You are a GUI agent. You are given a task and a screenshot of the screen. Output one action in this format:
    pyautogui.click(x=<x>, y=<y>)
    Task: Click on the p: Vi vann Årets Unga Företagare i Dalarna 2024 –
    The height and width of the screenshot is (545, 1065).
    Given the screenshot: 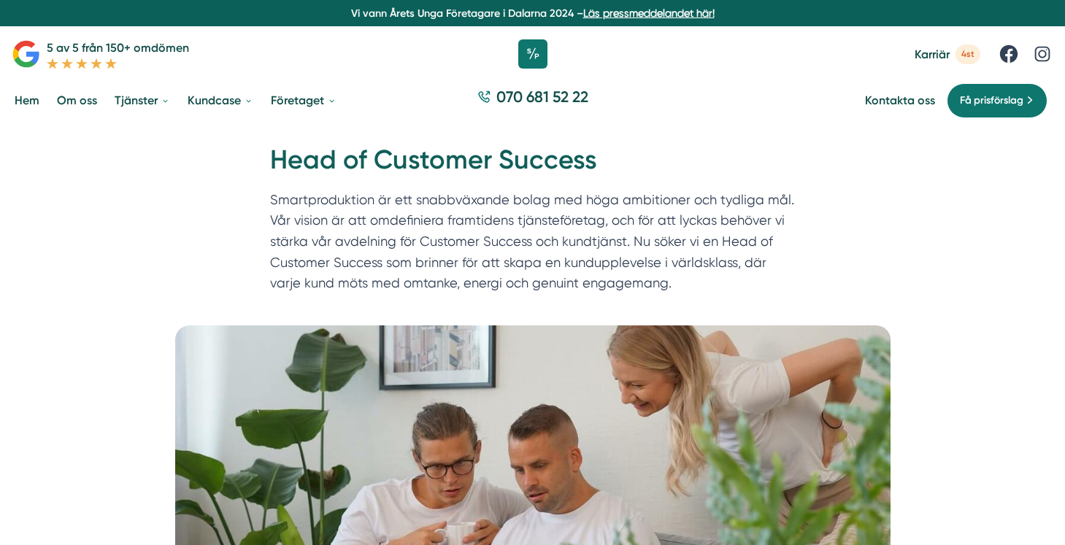 What is the action you would take?
    pyautogui.click(x=532, y=13)
    